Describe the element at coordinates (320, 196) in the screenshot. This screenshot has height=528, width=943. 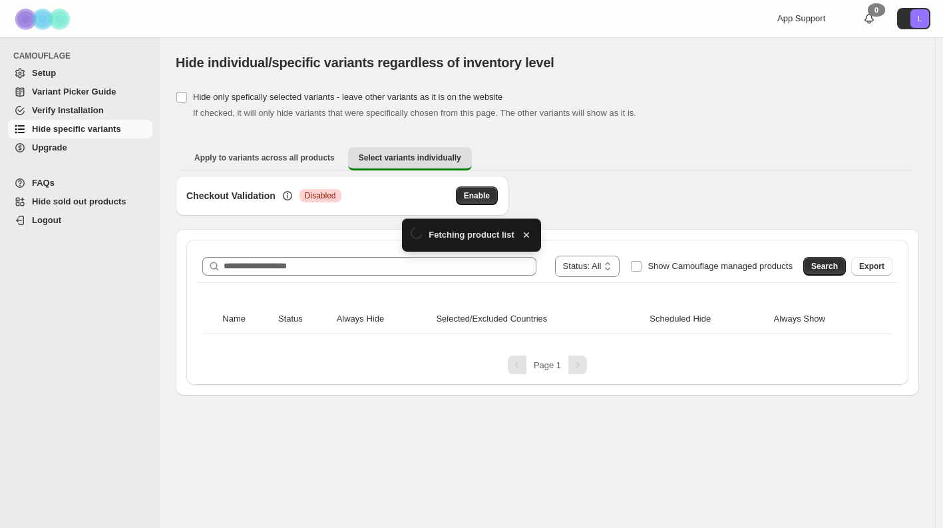
I see `span: Disabled` at that location.